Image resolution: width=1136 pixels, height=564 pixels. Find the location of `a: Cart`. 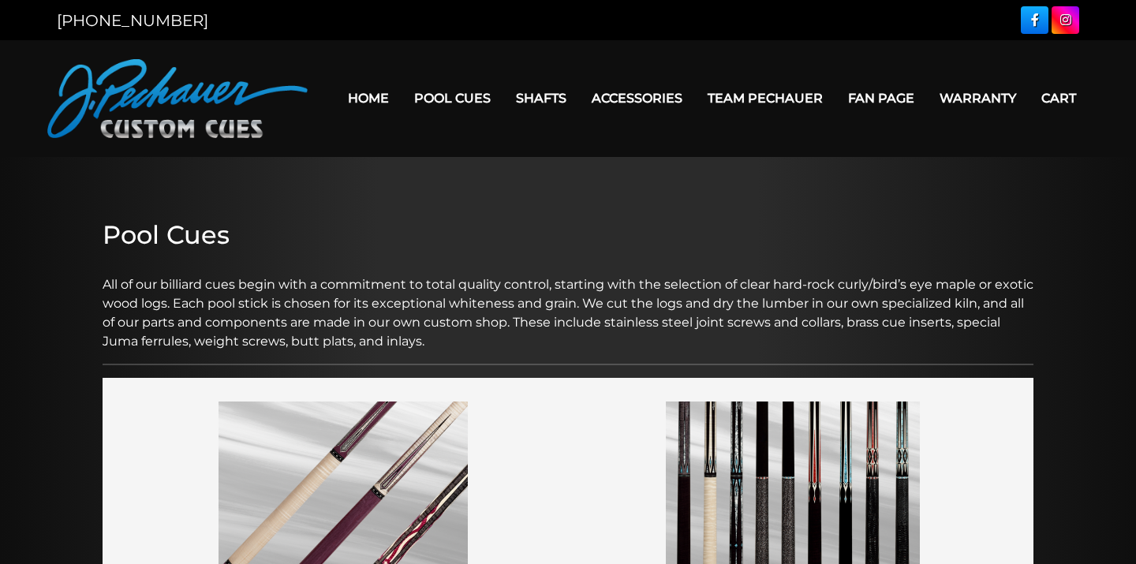

a: Cart is located at coordinates (1059, 98).